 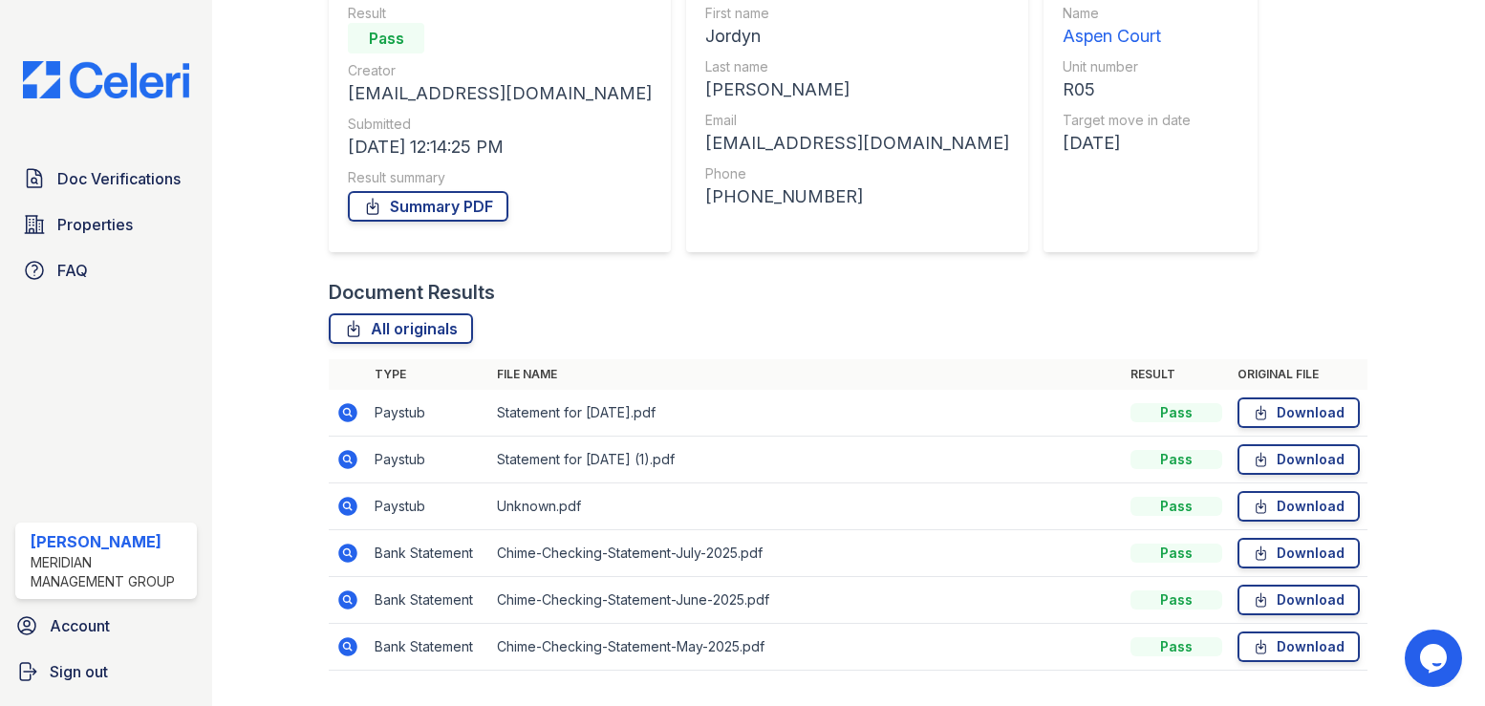 I want to click on td: Chime-Checking-Statement-July-2025.pdf, so click(x=806, y=553).